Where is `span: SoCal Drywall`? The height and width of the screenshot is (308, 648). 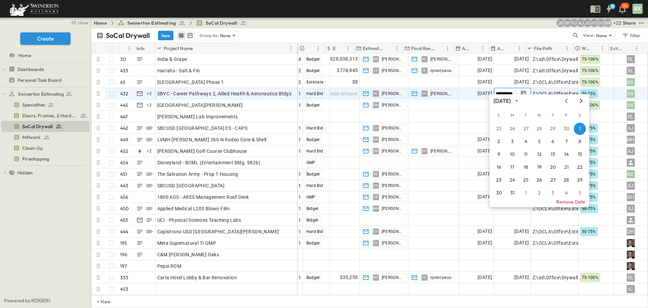 span: SoCal Drywall is located at coordinates (37, 126).